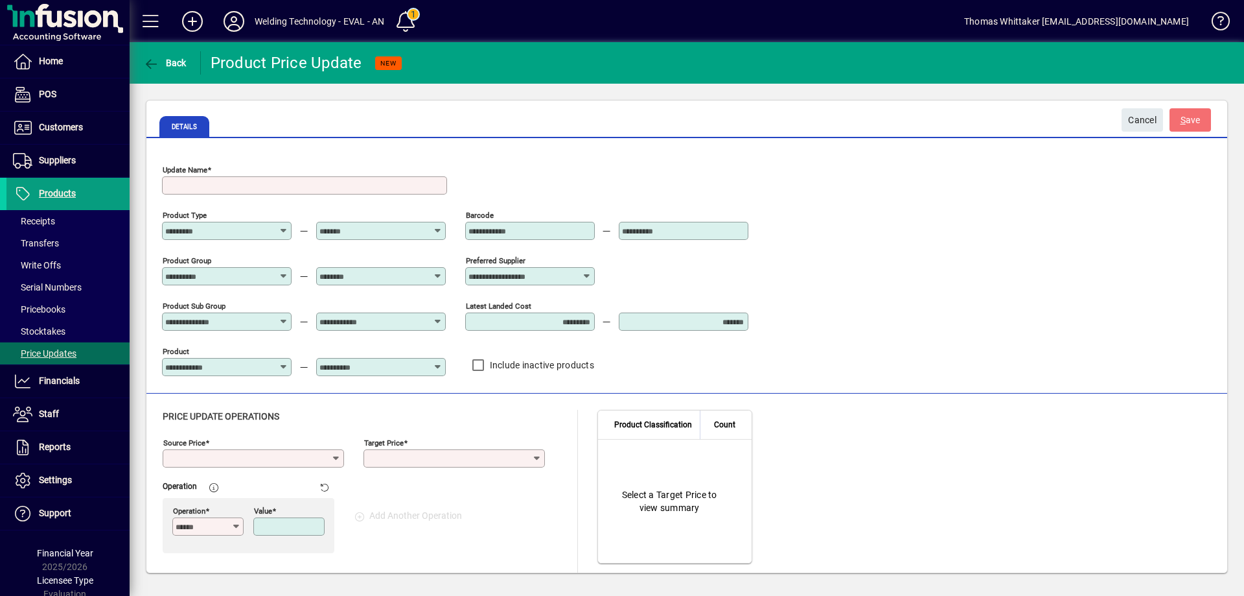 The width and height of the screenshot is (1244, 596). What do you see at coordinates (176, 351) in the screenshot?
I see `mat-label: Product` at bounding box center [176, 351].